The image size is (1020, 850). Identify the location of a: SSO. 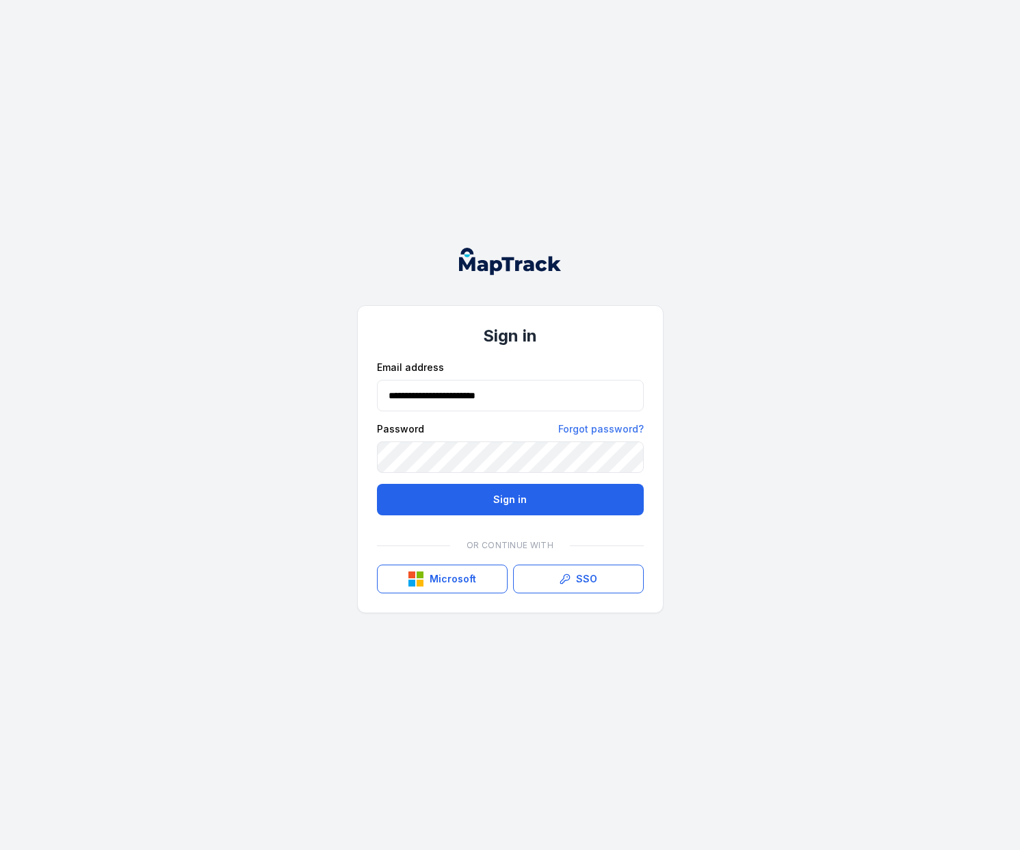
(578, 579).